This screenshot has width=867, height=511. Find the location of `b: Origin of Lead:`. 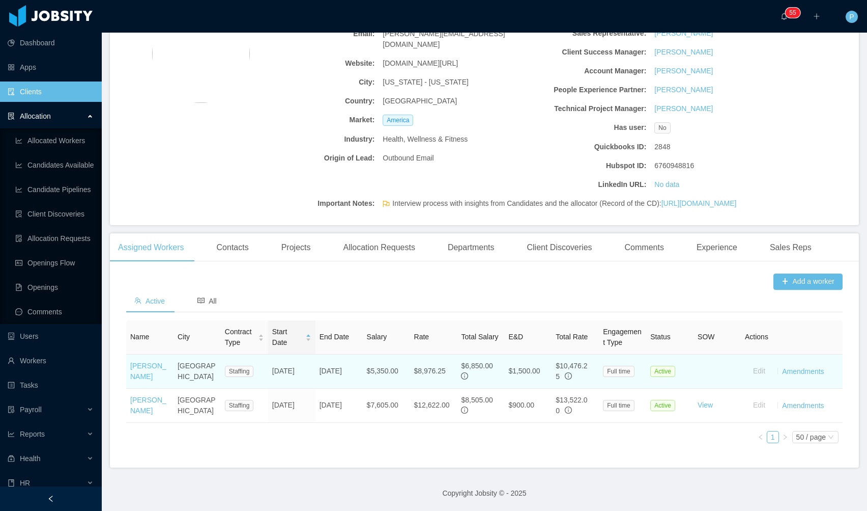

b: Origin of Lead: is located at coordinates (311, 158).